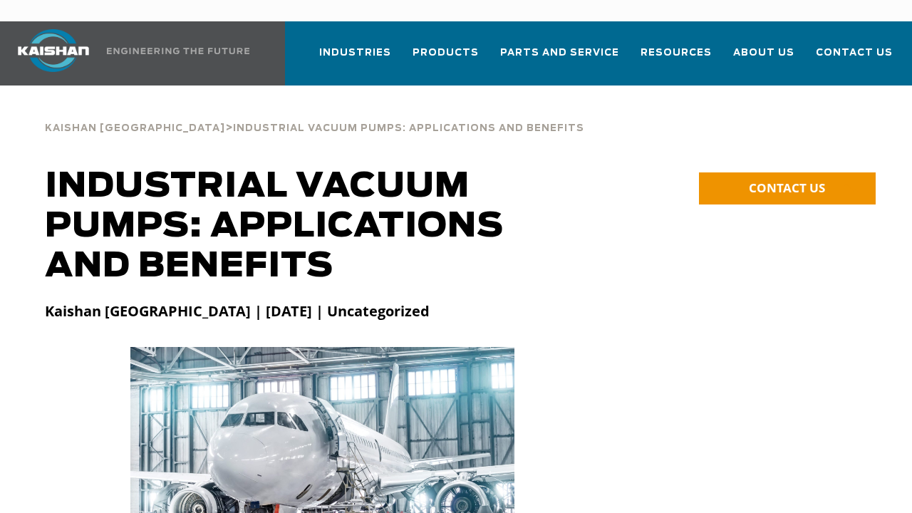  Describe the element at coordinates (446, 58) in the screenshot. I see `a: Products` at that location.